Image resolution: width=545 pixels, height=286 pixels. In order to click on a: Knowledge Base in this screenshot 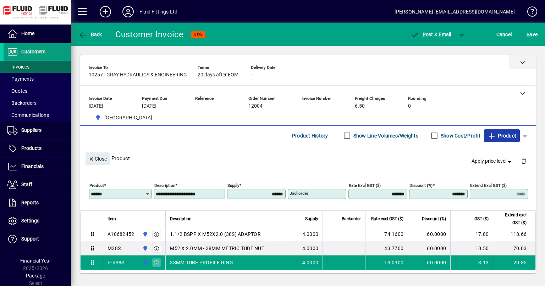, I will do `click(529, 13)`.